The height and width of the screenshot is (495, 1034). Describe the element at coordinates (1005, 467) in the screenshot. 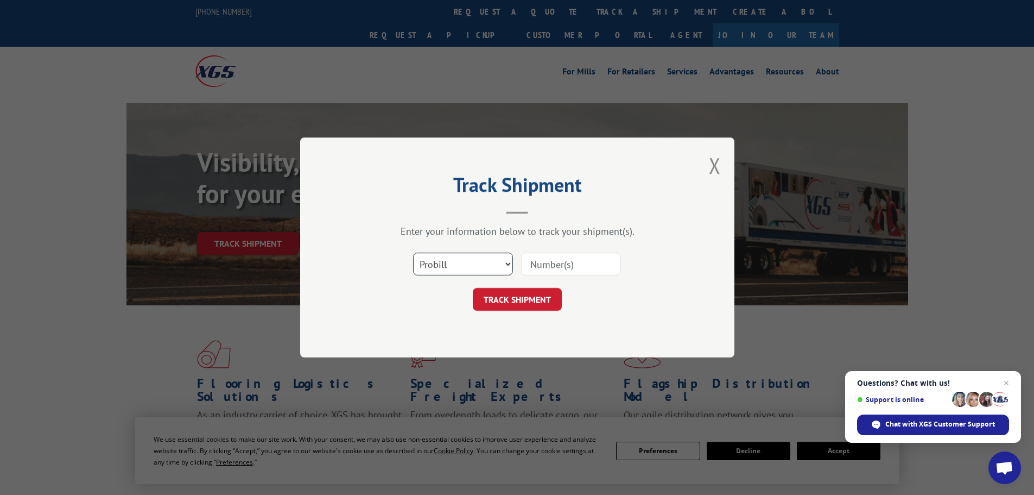

I see `div: Open chat` at that location.